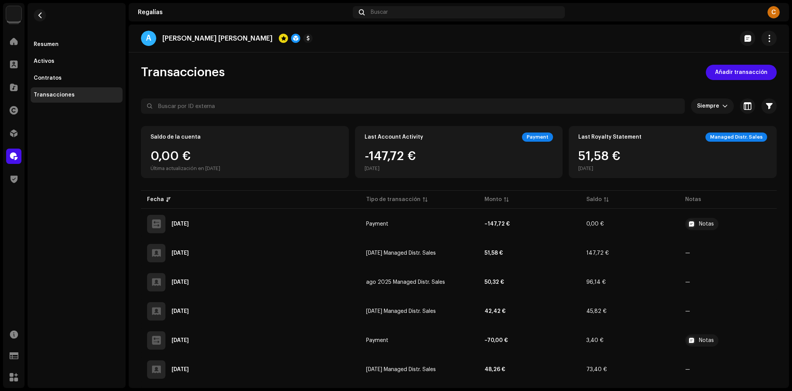  I want to click on span: 0,00 €, so click(595, 224).